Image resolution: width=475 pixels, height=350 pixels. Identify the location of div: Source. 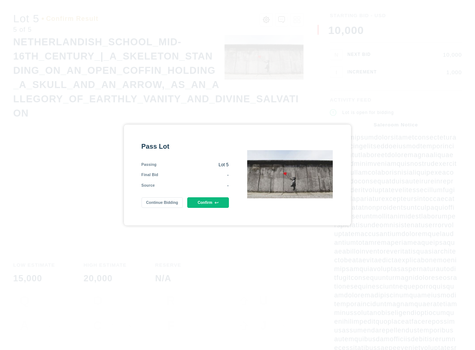
(148, 186).